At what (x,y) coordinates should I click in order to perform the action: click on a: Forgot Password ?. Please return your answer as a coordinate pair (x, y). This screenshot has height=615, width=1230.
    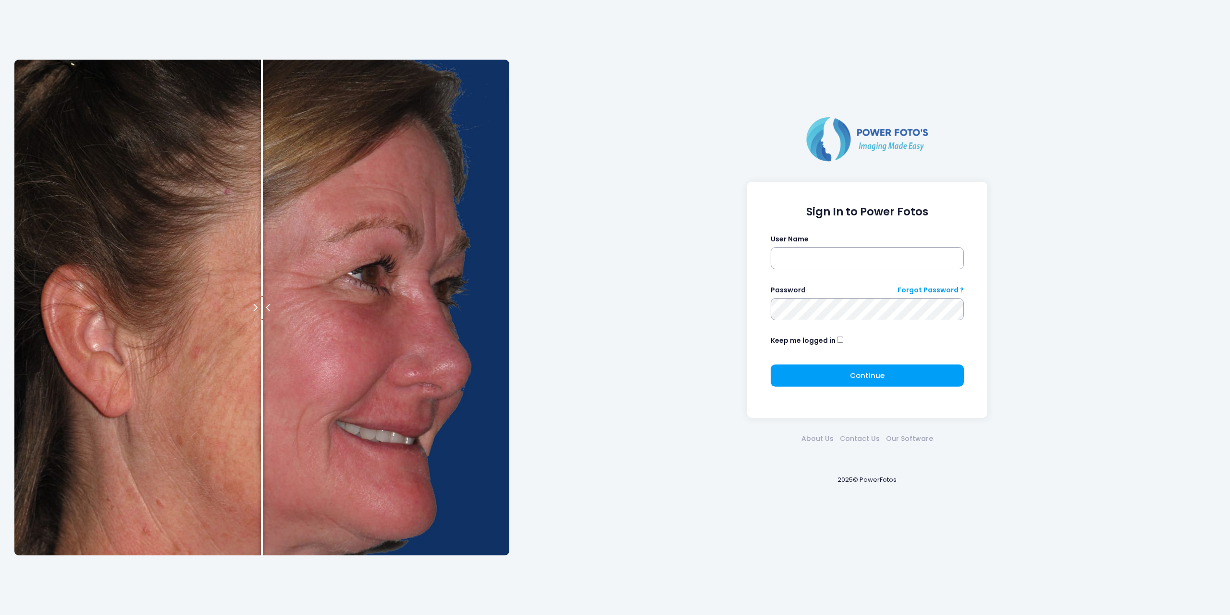
    Looking at the image, I should click on (931, 290).